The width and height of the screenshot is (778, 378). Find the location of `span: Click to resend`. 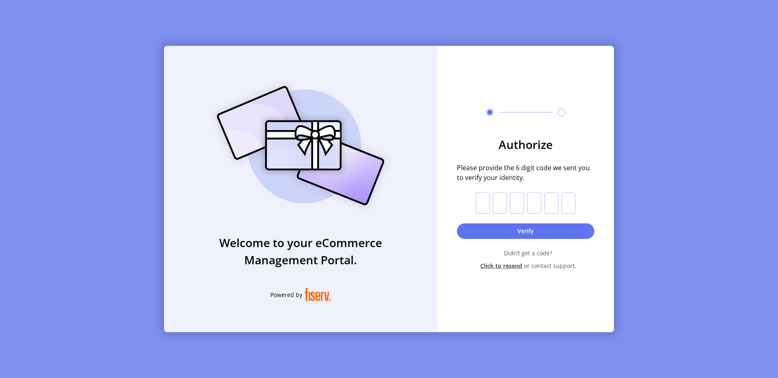

span: Click to resend is located at coordinates (501, 265).